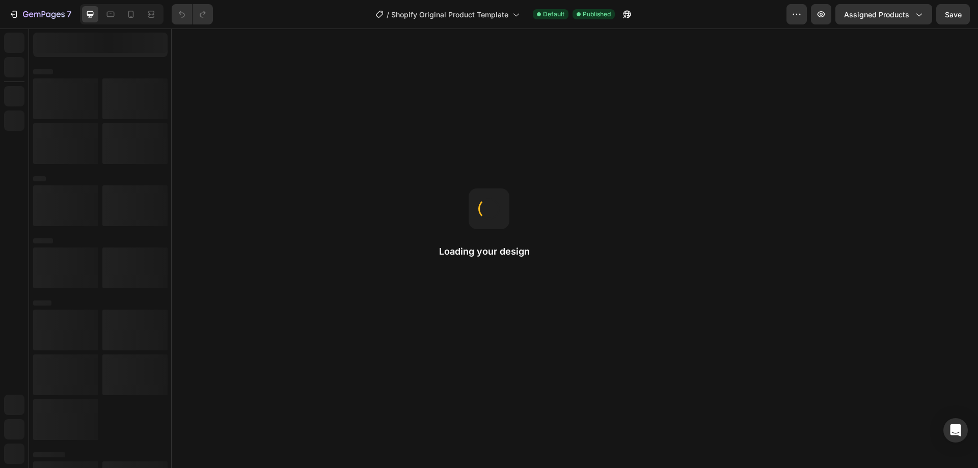 This screenshot has height=468, width=978. Describe the element at coordinates (596, 14) in the screenshot. I see `span: Published` at that location.